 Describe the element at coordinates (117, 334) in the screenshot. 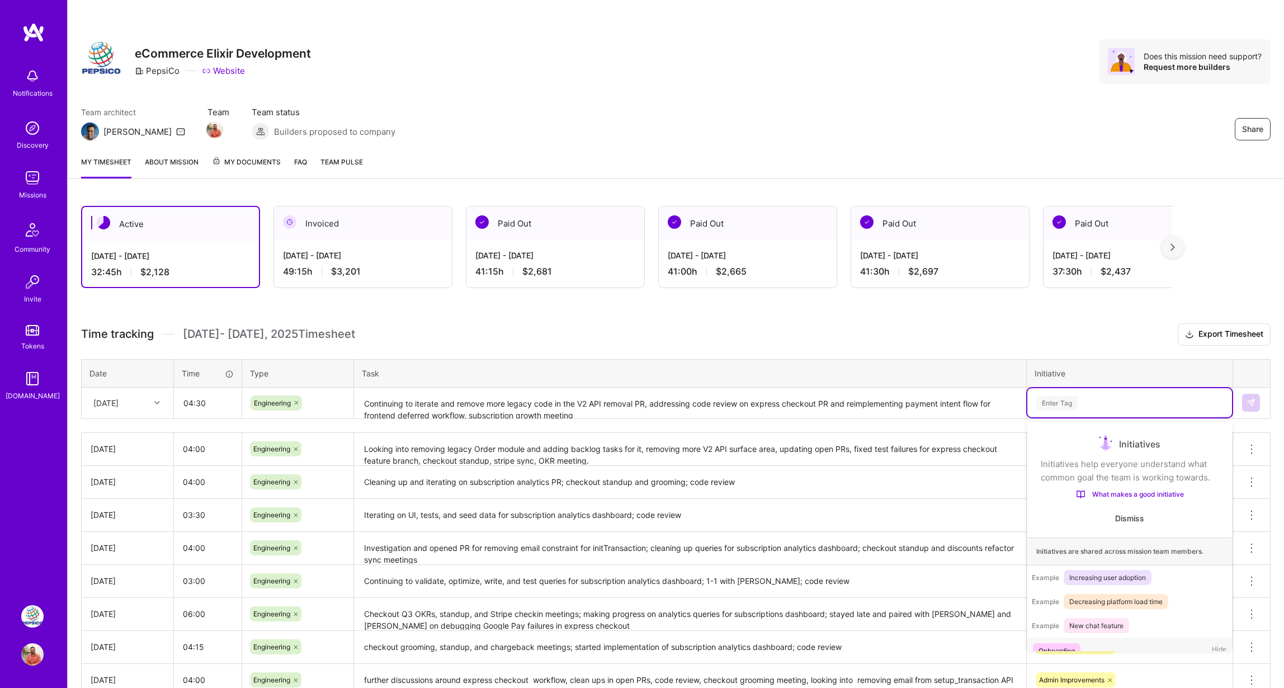

I see `span: Time tracking` at that location.